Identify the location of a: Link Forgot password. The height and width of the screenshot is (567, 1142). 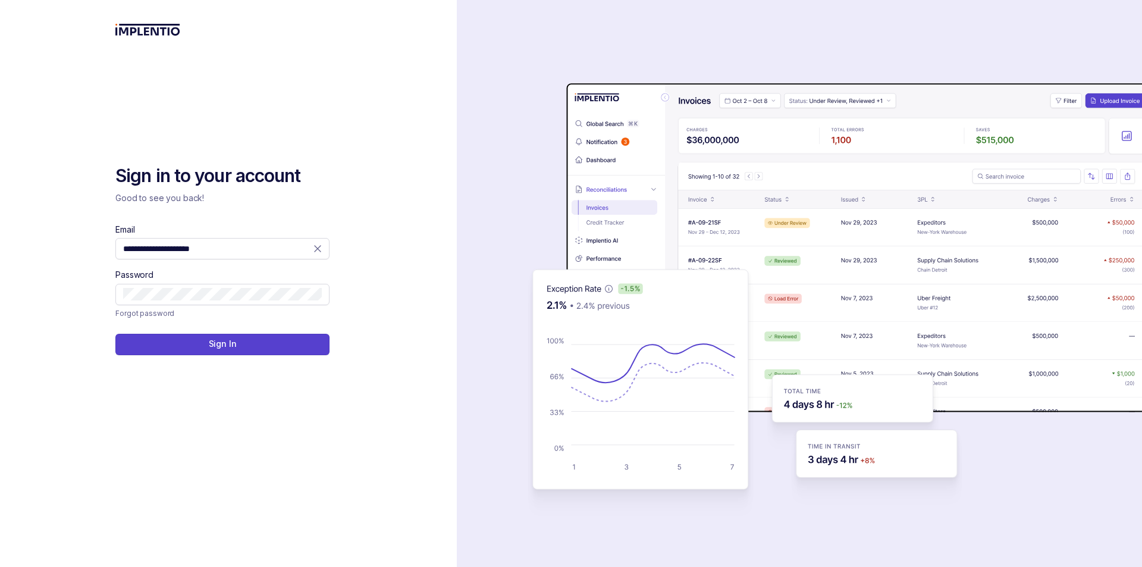
(145, 313).